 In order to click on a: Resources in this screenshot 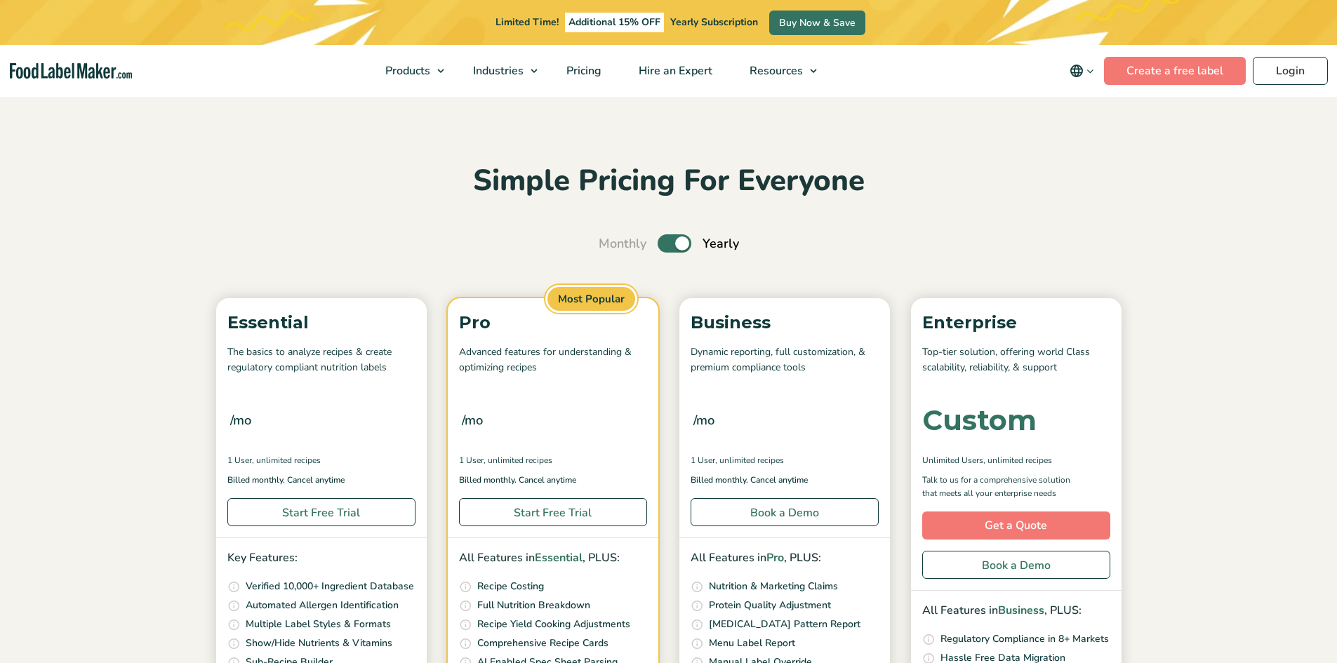, I will do `click(778, 71)`.